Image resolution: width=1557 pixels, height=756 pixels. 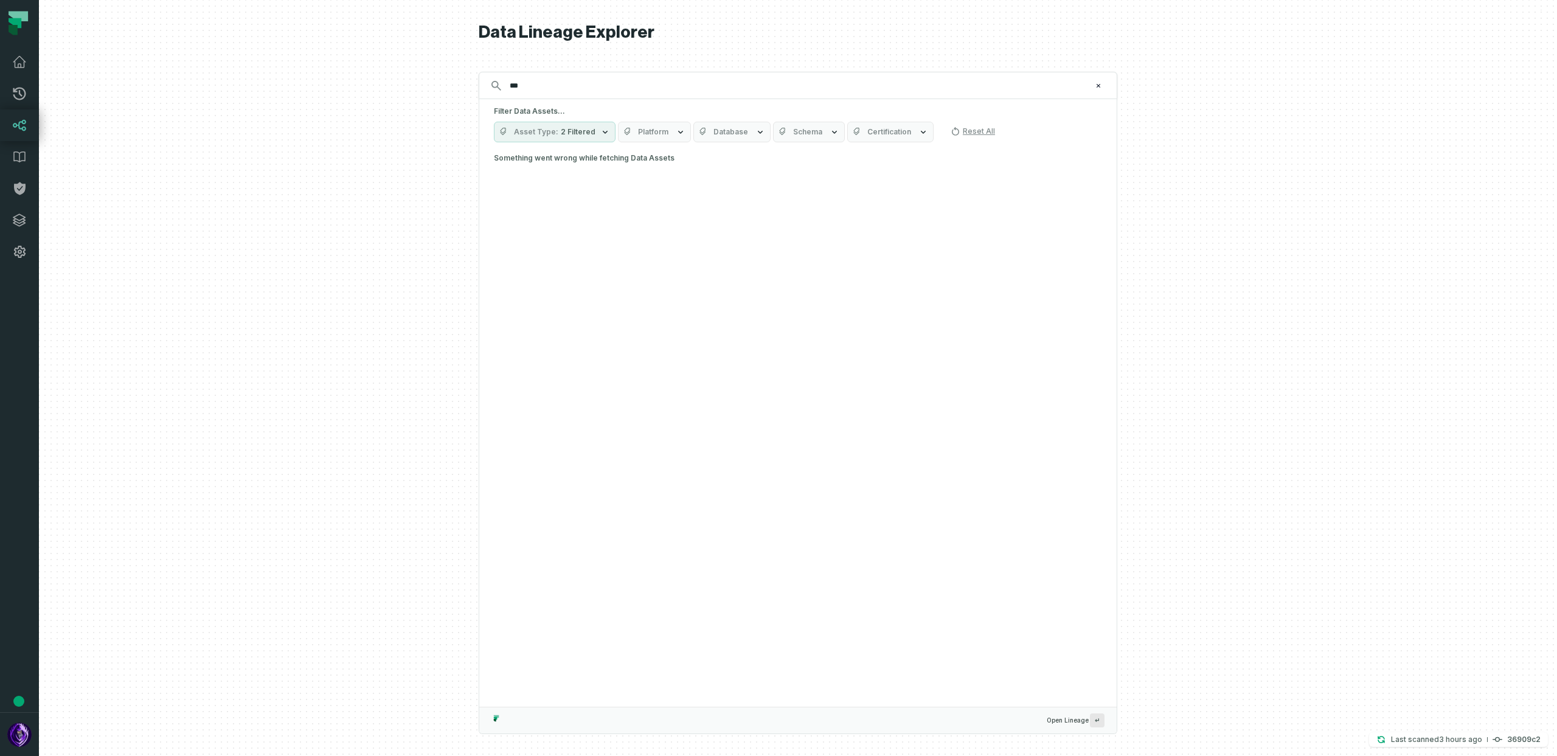 What do you see at coordinates (19, 735) in the screenshot?
I see `img: avatar of Ofir Or` at bounding box center [19, 735].